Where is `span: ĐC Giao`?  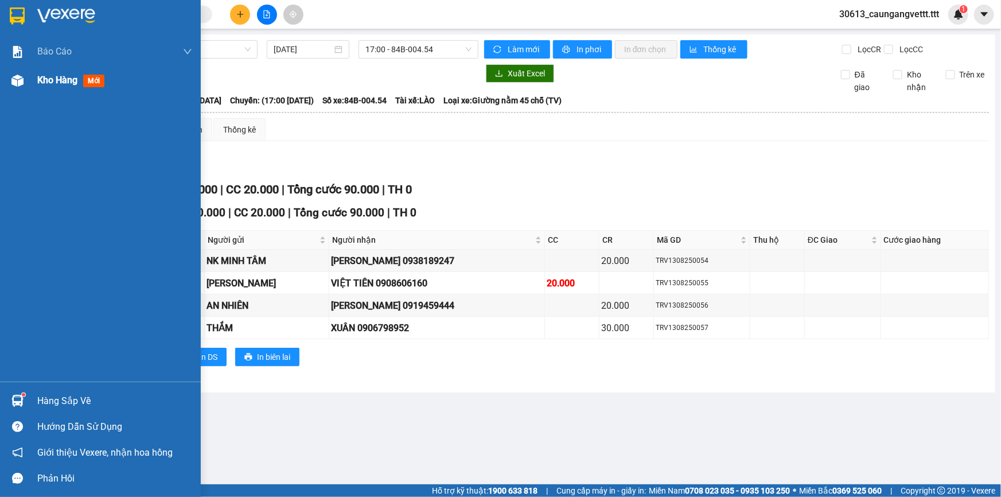
span: ĐC Giao is located at coordinates (838, 240).